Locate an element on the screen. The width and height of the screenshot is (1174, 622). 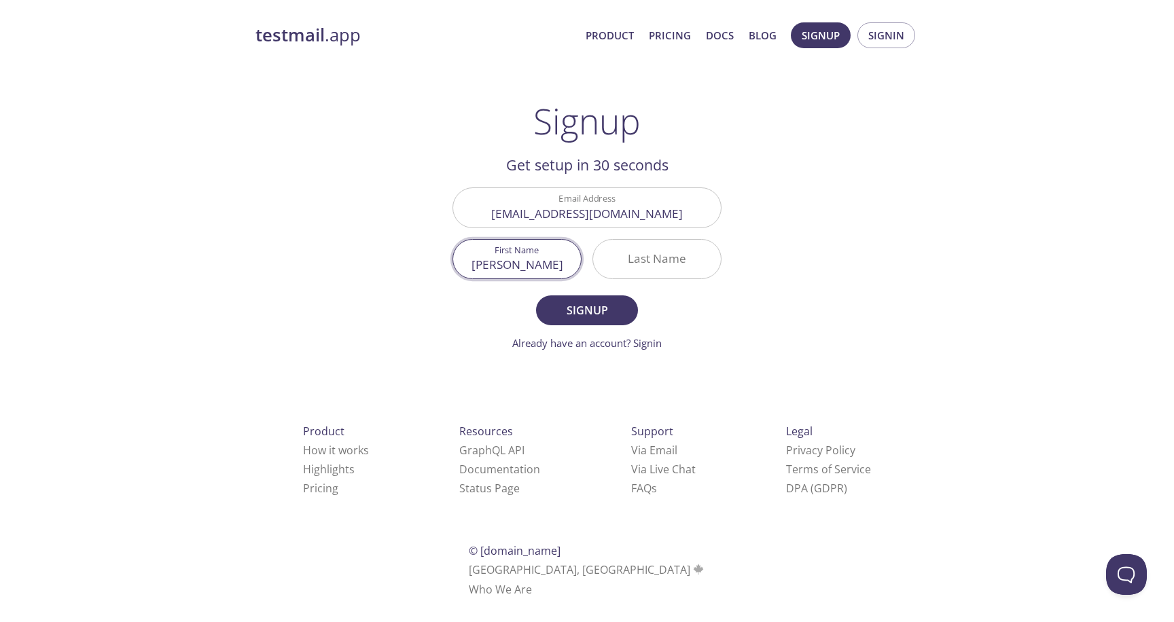
a: Already have an account? Signin is located at coordinates (587, 343).